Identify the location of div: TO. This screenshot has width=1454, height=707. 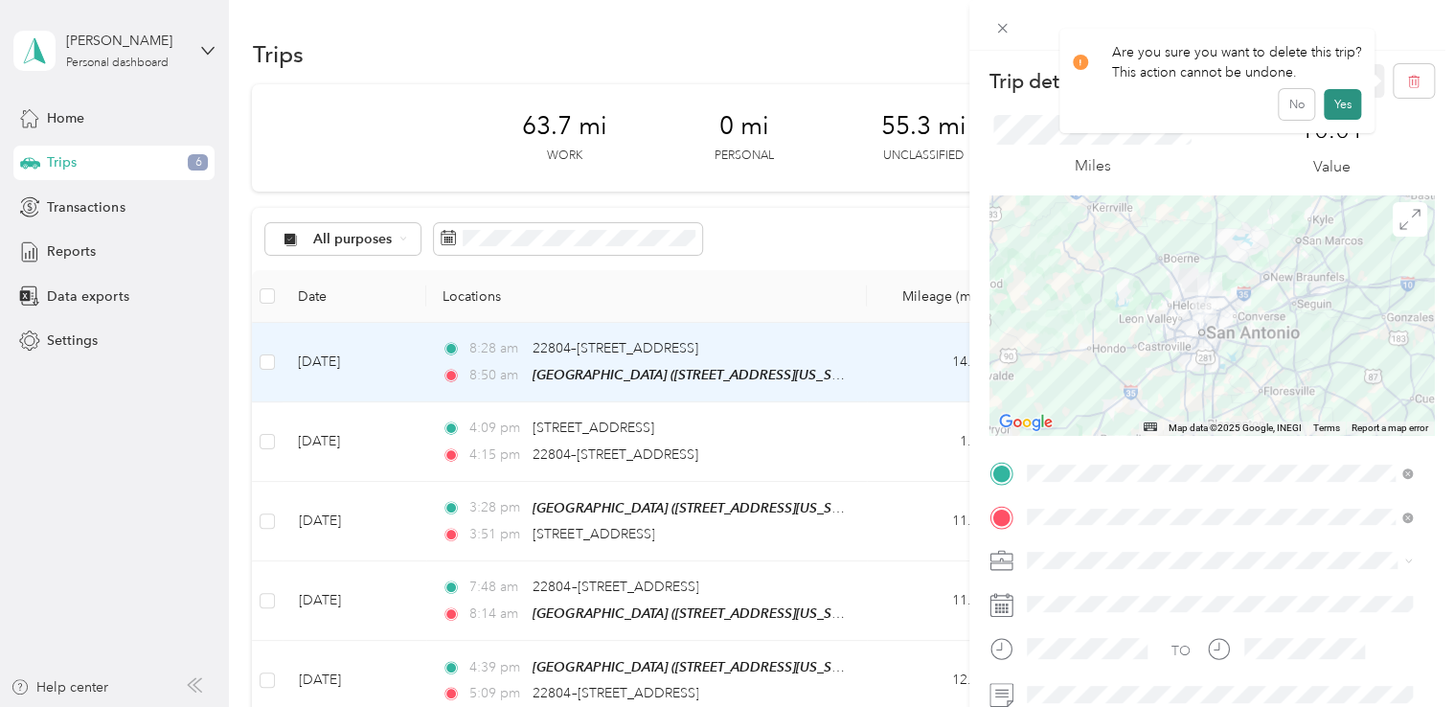
(1181, 651).